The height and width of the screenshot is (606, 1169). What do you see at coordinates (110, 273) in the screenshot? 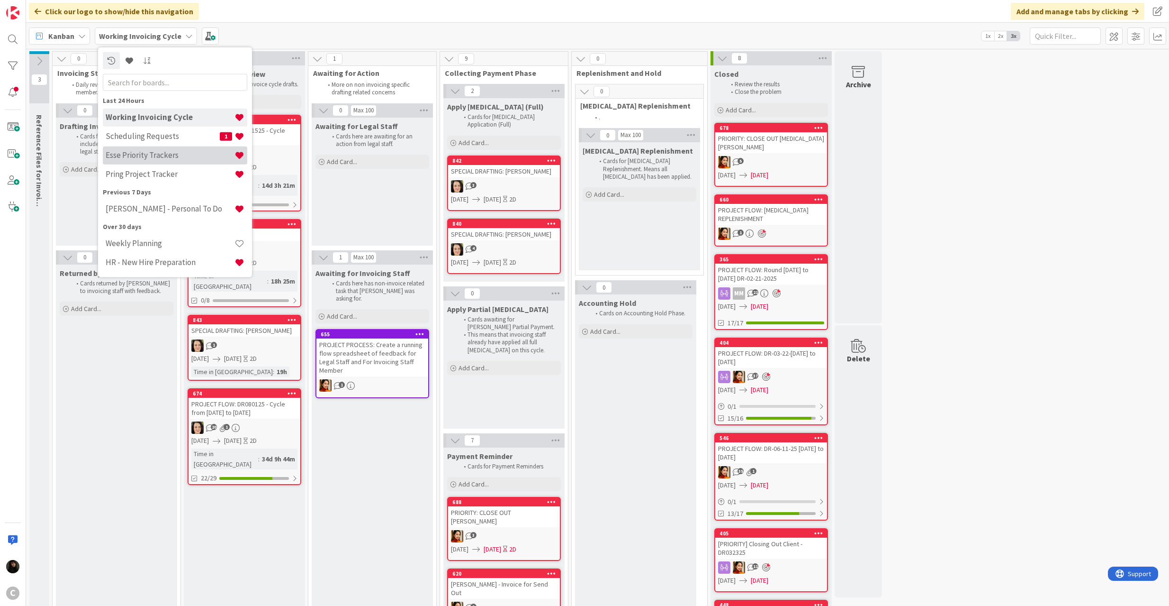
I see `span: Returned by Breanna` at bounding box center [110, 273].